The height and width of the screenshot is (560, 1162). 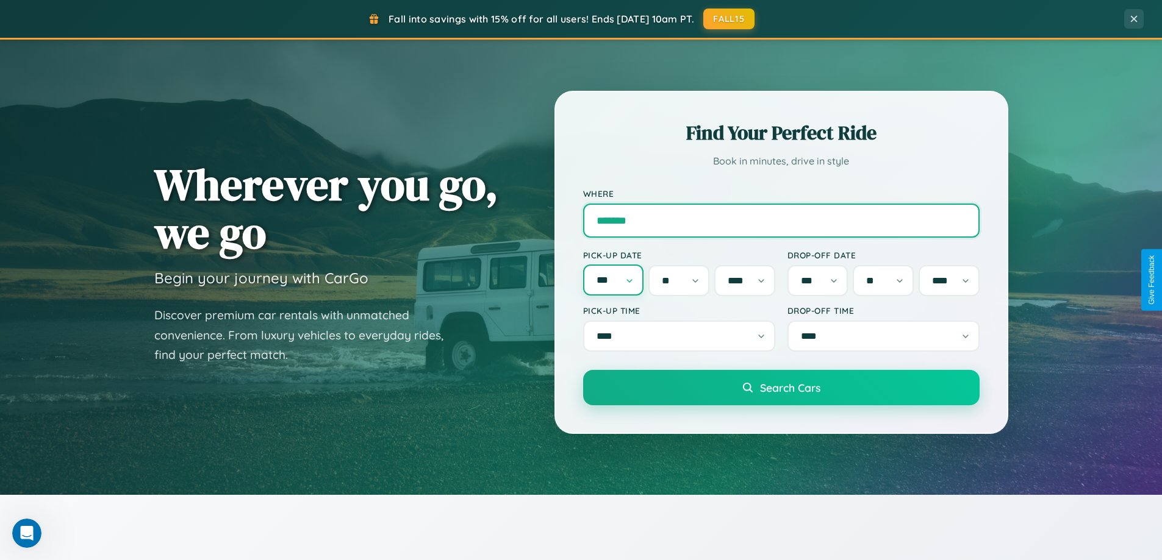 What do you see at coordinates (729, 19) in the screenshot?
I see `button: FALL15` at bounding box center [729, 19].